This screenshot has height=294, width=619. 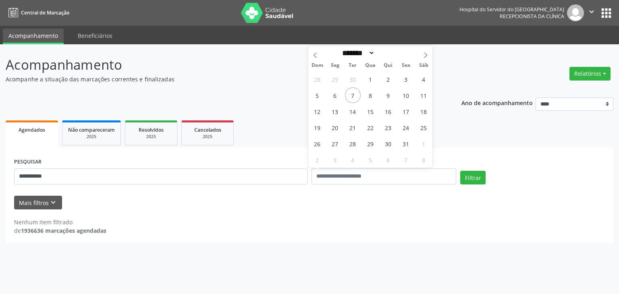 I want to click on span: Novembro 5, 2025, so click(x=370, y=160).